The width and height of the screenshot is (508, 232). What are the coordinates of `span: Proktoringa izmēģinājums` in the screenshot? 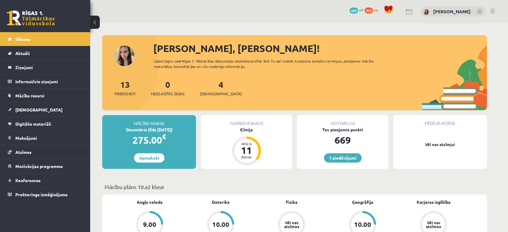 It's located at (42, 195).